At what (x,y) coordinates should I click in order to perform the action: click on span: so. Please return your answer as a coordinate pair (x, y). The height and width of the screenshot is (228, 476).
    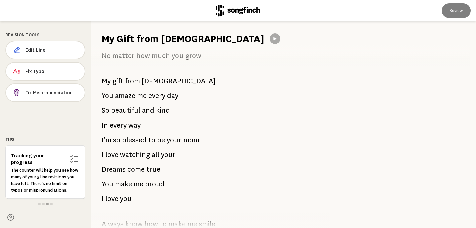
    Looking at the image, I should click on (117, 140).